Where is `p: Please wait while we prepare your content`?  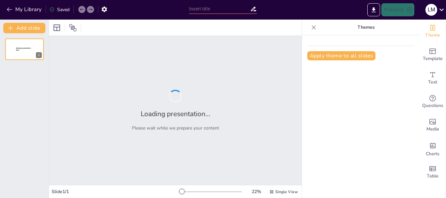 p: Please wait while we prepare your content is located at coordinates (175, 128).